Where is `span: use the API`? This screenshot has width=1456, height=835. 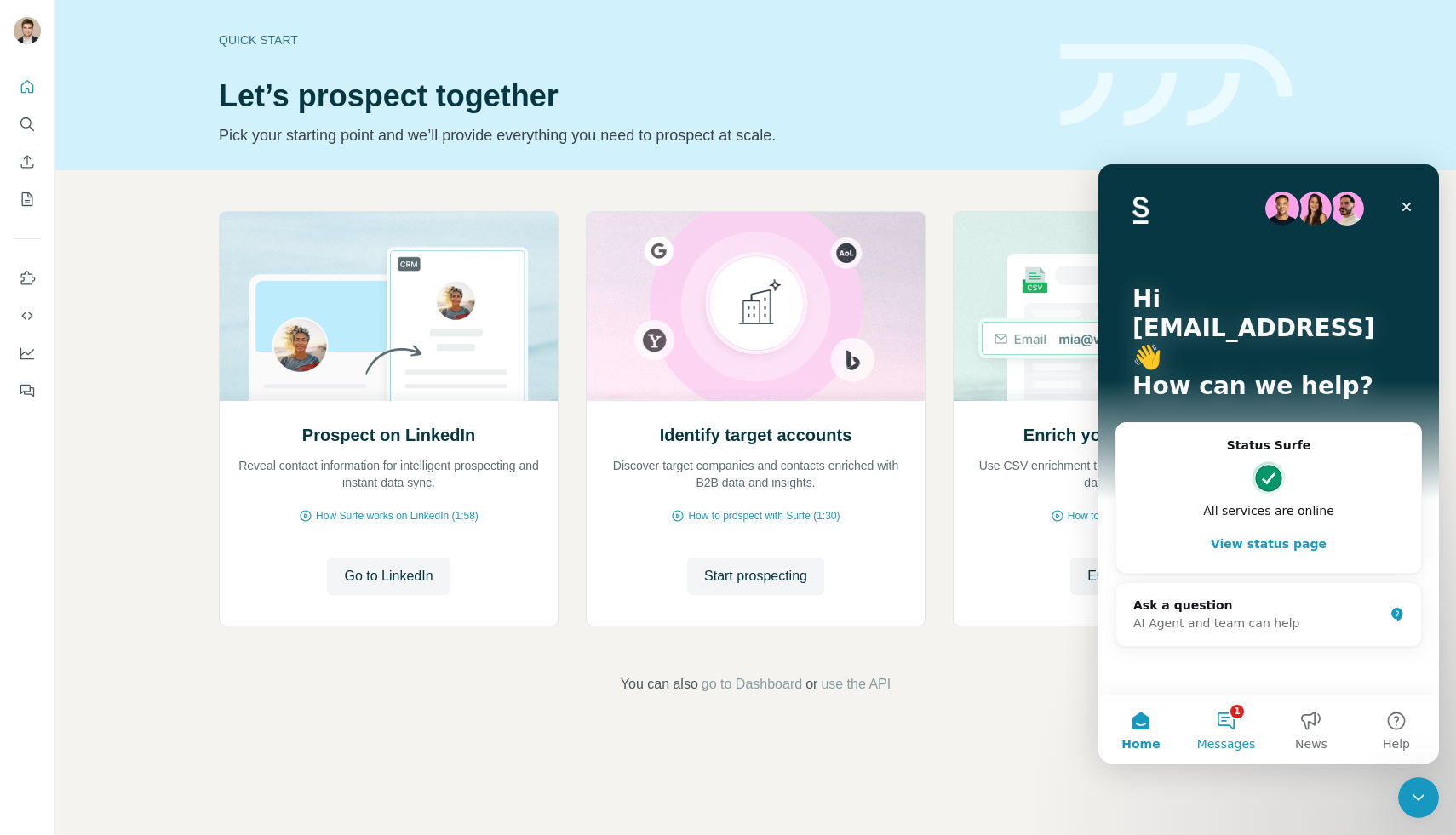 span: use the API is located at coordinates (856, 684).